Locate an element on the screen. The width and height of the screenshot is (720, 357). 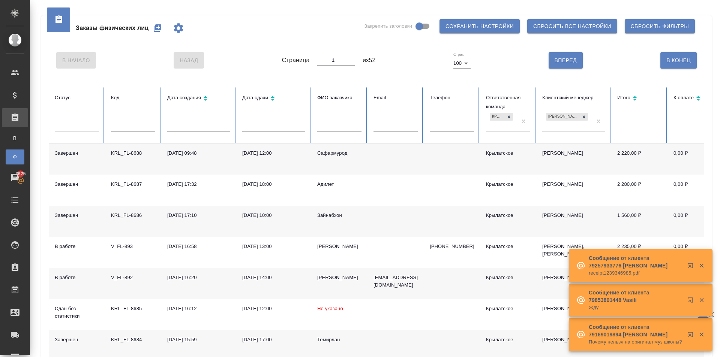
span: Заказы физических лиц is located at coordinates (112, 28).